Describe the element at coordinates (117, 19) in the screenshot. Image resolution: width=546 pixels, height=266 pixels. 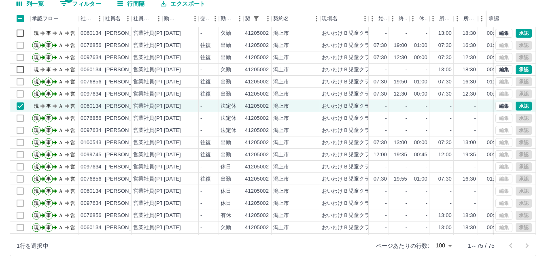
I see `div: 社員名` at that location.